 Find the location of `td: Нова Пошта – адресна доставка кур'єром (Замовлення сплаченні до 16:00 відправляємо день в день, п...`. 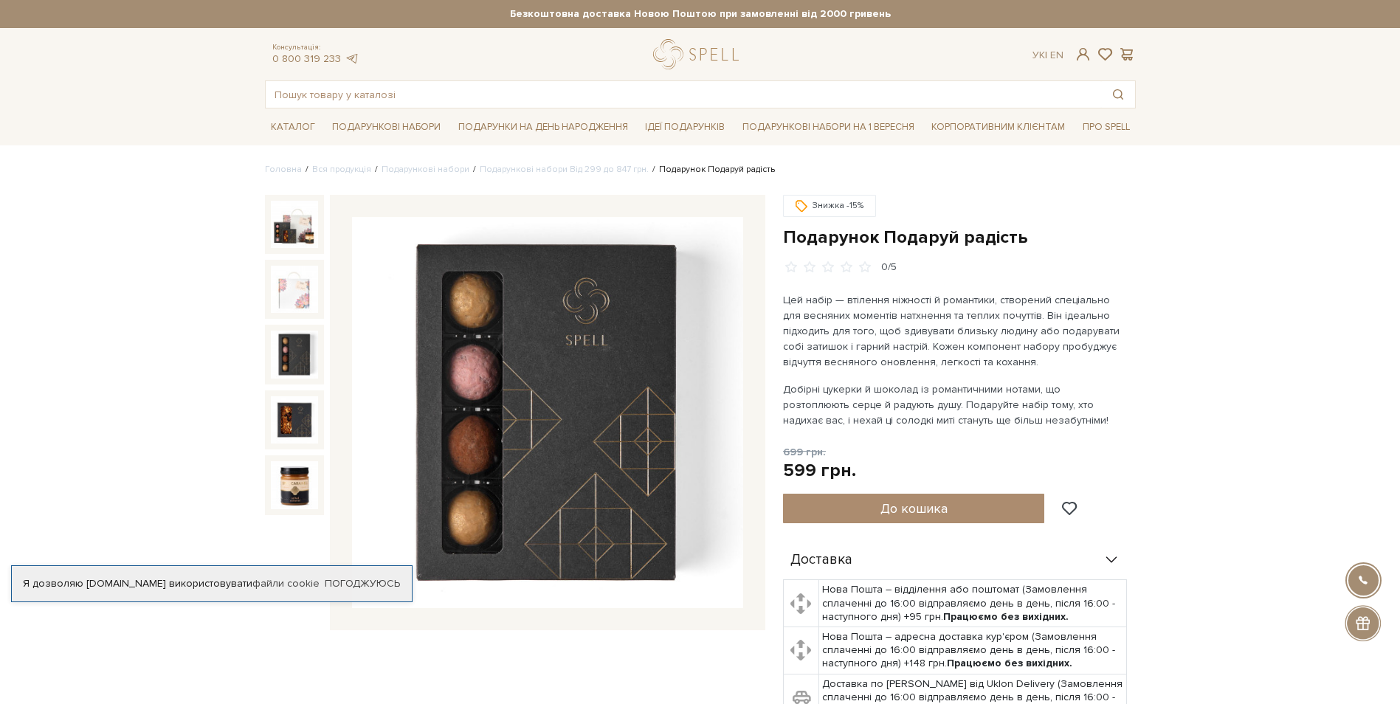

td: Нова Пошта – адресна доставка кур'єром (Замовлення сплаченні до 16:00 відправляємо день в день, п... is located at coordinates (973, 651).